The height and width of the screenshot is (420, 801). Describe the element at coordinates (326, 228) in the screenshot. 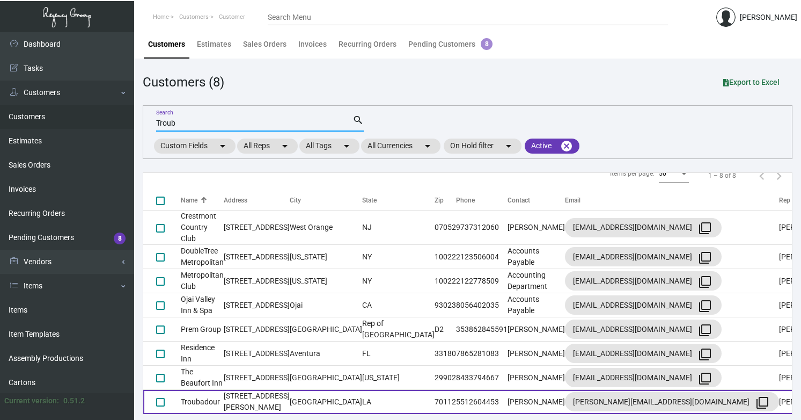

I see `td: West Orange` at that location.